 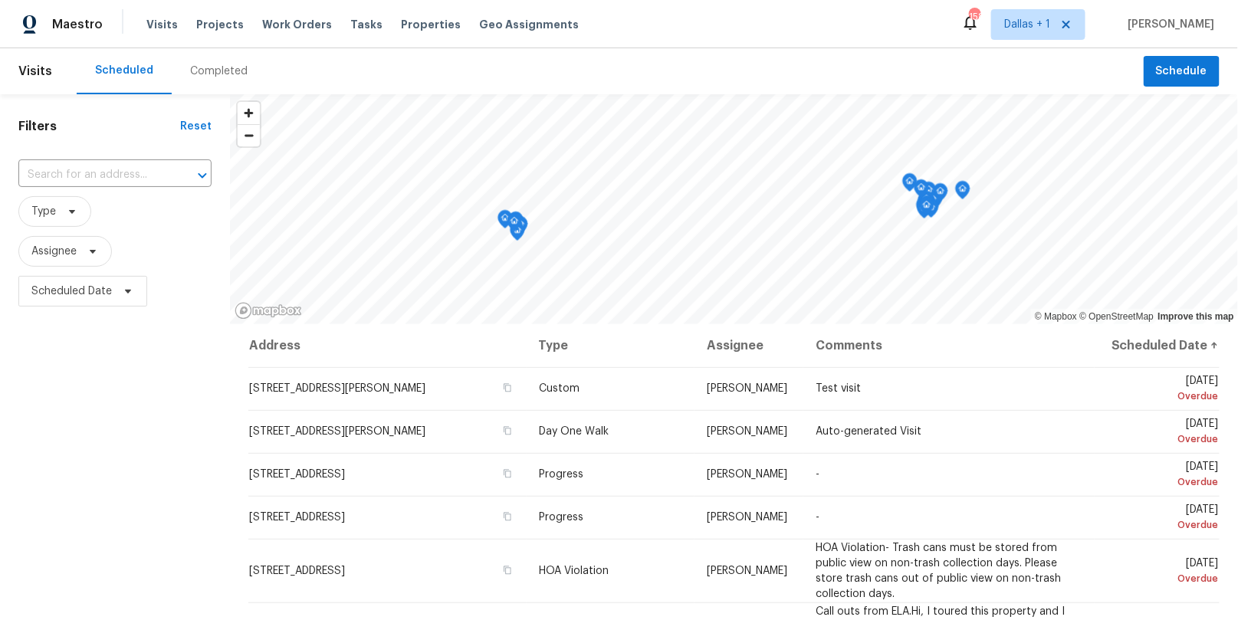 I want to click on div: Reset, so click(x=195, y=126).